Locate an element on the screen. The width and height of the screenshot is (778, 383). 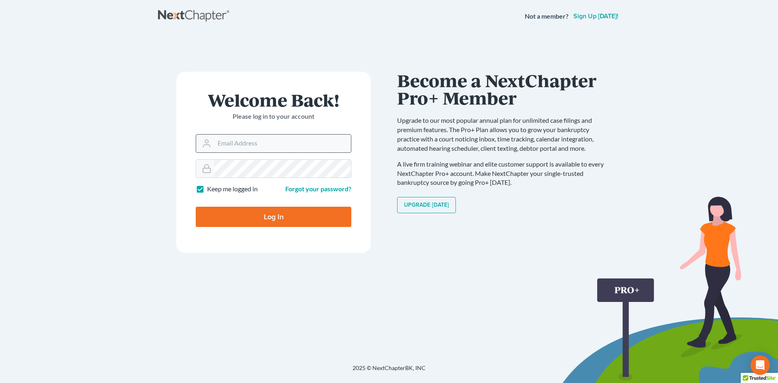
p: Please log in to your account is located at coordinates (274, 116).